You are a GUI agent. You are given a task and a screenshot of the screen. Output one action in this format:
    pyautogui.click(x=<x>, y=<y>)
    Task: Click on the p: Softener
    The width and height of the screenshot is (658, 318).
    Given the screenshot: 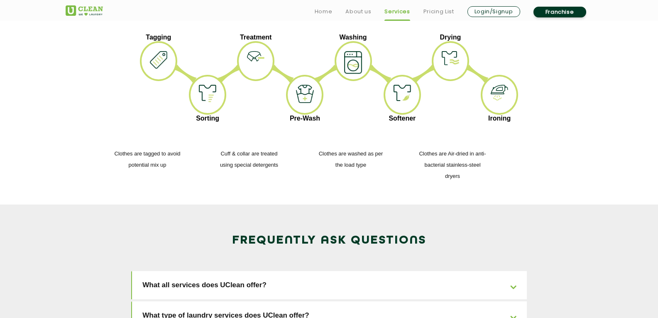 What is the action you would take?
    pyautogui.click(x=402, y=118)
    